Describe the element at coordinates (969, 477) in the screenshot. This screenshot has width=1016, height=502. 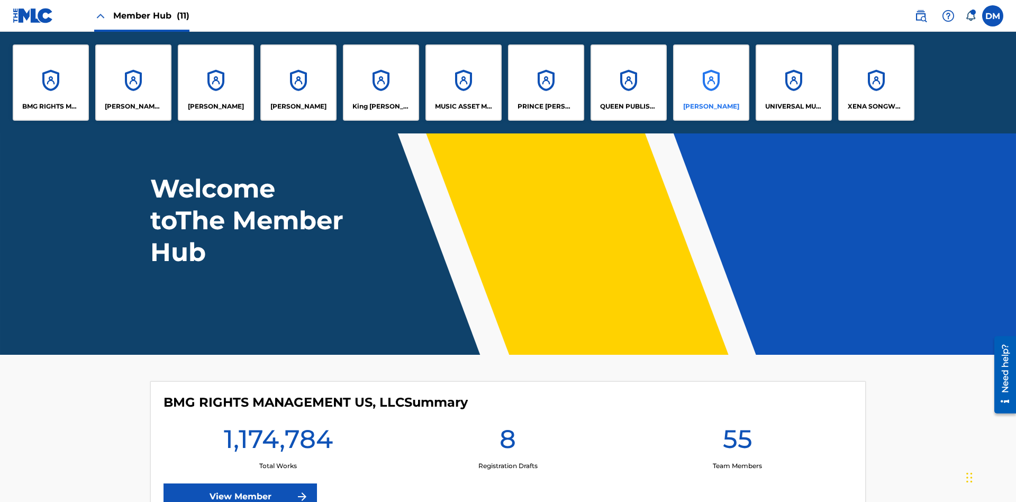
I see `div: Drag` at that location.